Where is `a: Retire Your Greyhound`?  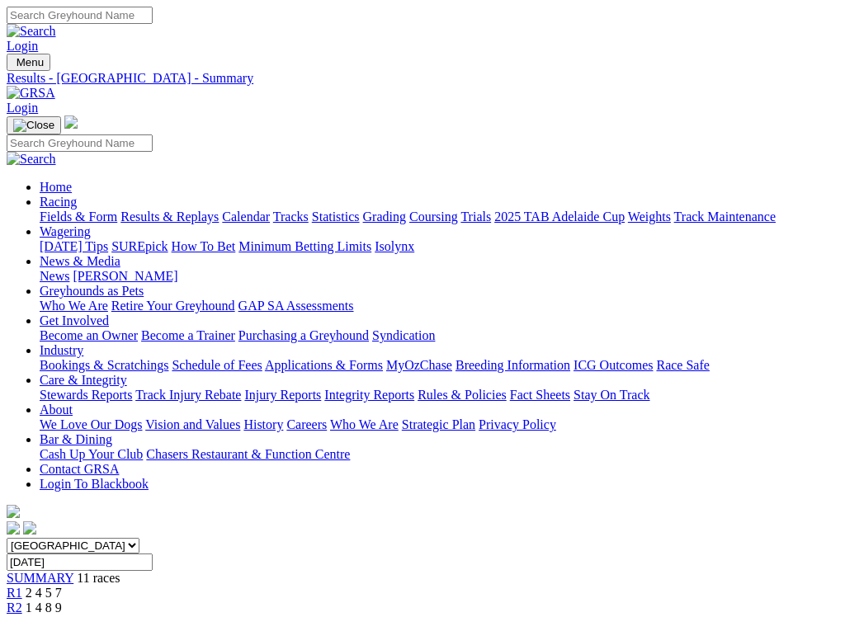
a: Retire Your Greyhound is located at coordinates (173, 305).